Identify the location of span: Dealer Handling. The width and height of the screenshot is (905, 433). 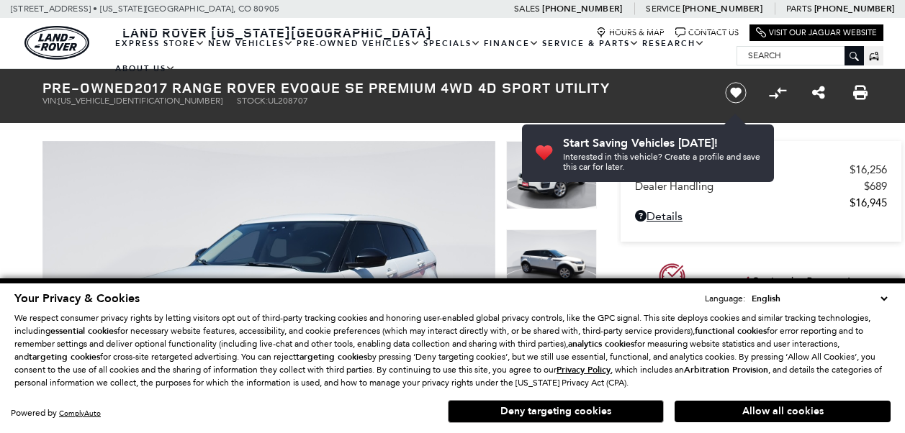
(749, 186).